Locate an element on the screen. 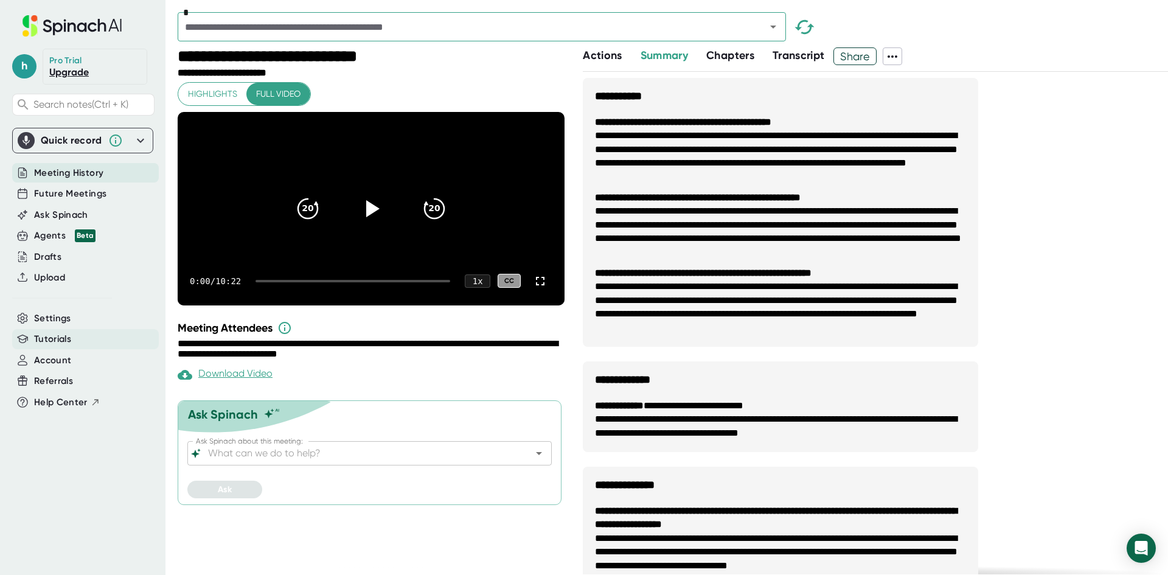 The image size is (1168, 575). div: Drafts is located at coordinates (47, 257).